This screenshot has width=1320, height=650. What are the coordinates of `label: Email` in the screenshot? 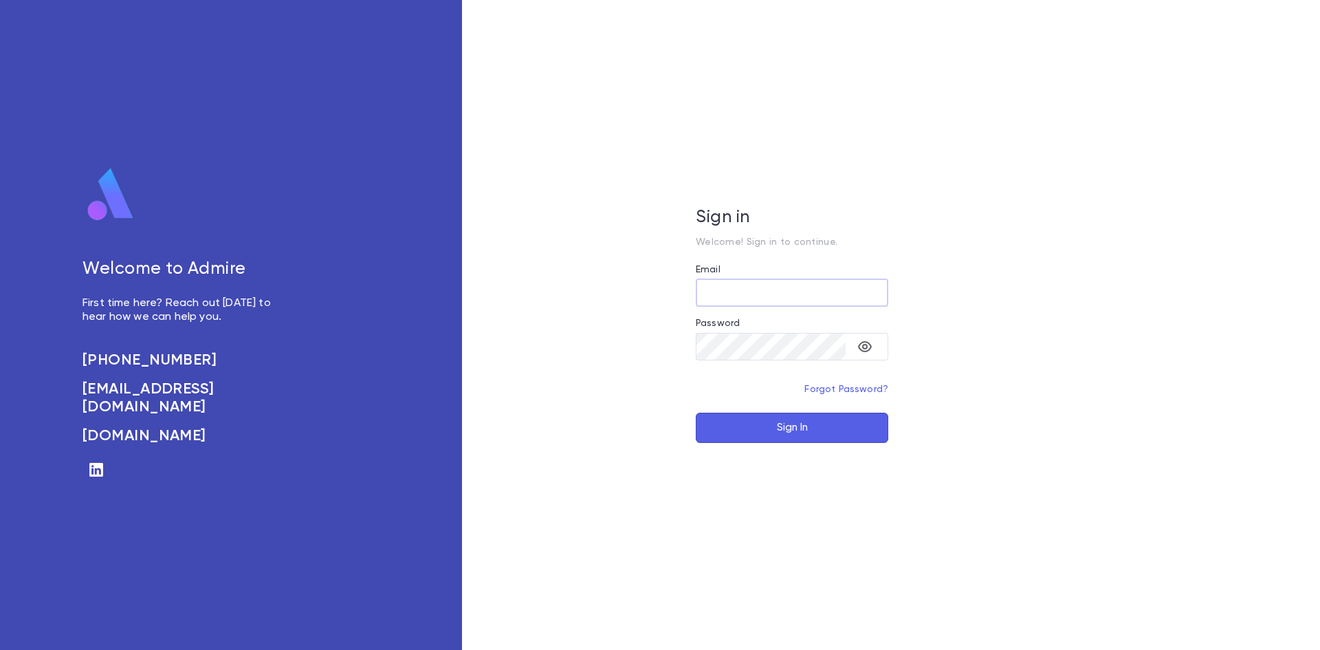 It's located at (708, 269).